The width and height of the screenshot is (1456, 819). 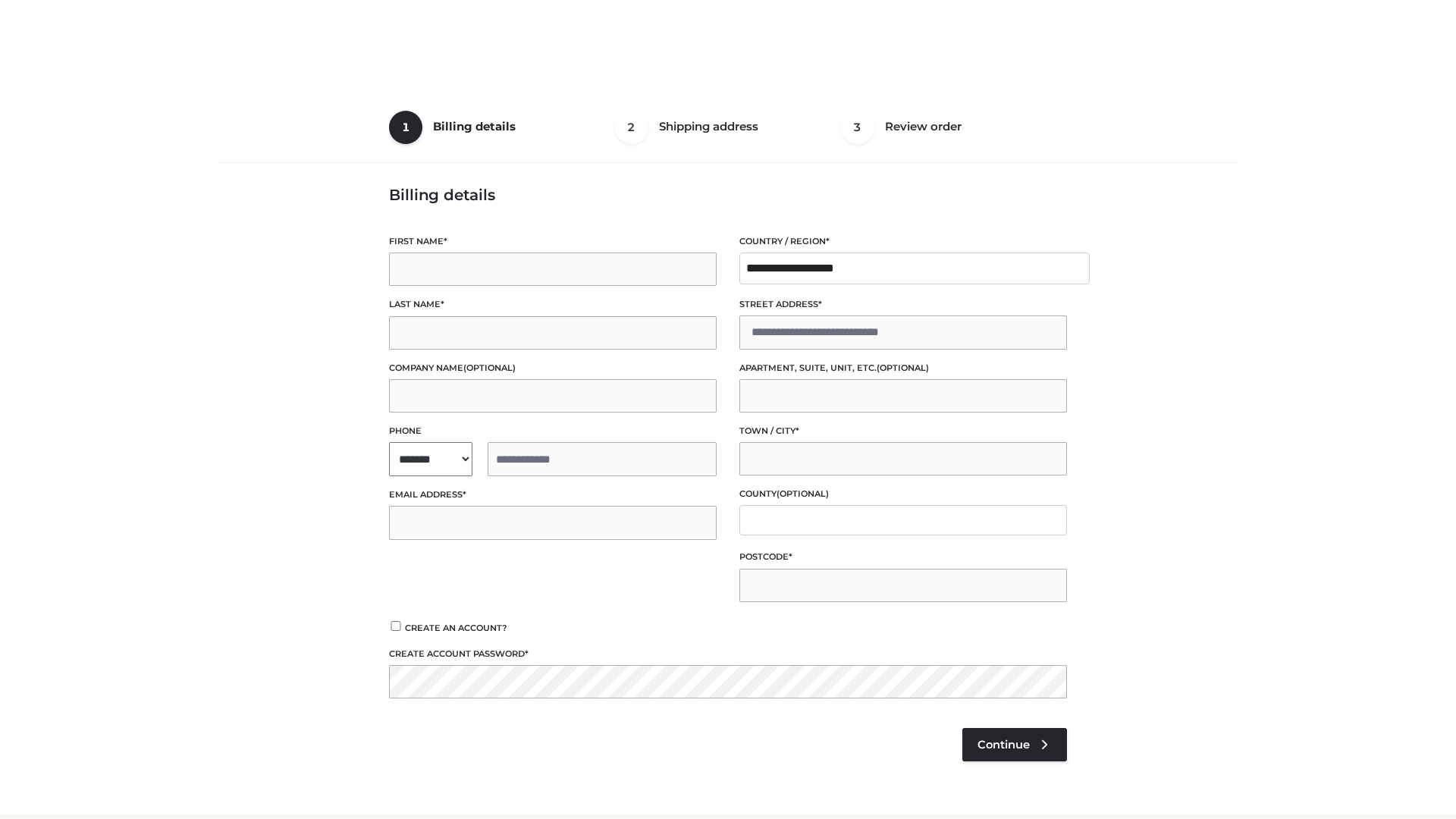 I want to click on span: 2, so click(x=632, y=127).